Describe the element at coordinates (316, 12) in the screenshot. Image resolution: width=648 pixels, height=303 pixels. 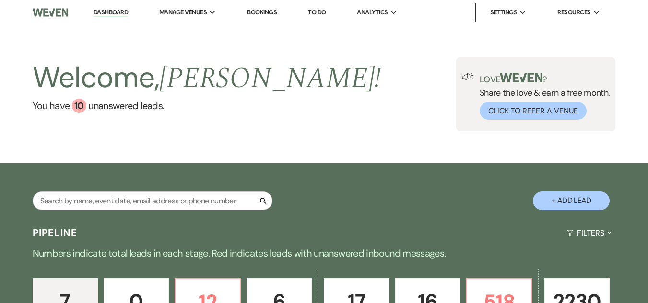
I see `a: To Do` at that location.